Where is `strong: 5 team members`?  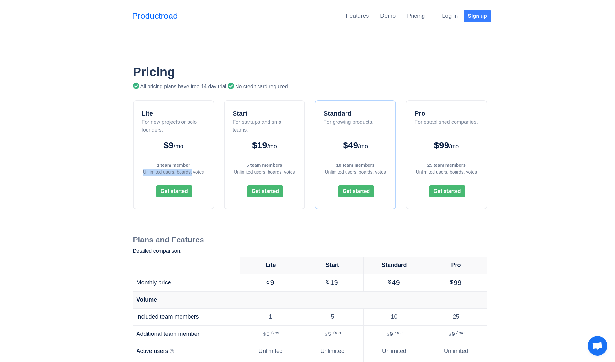 strong: 5 team members is located at coordinates (264, 165).